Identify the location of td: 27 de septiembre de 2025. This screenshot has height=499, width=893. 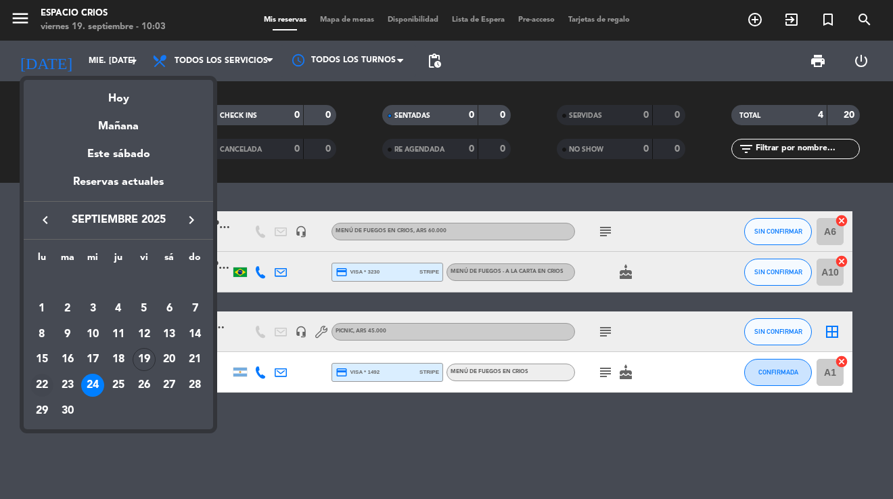
(170, 385).